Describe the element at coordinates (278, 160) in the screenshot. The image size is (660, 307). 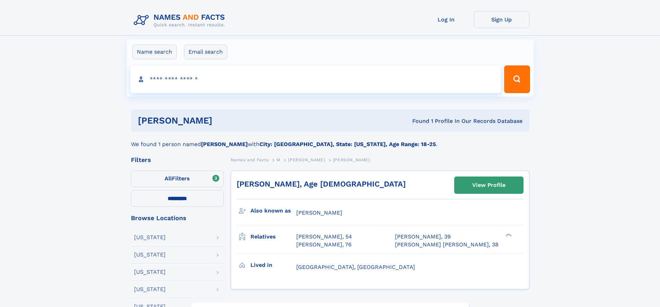
I see `span: M` at that location.